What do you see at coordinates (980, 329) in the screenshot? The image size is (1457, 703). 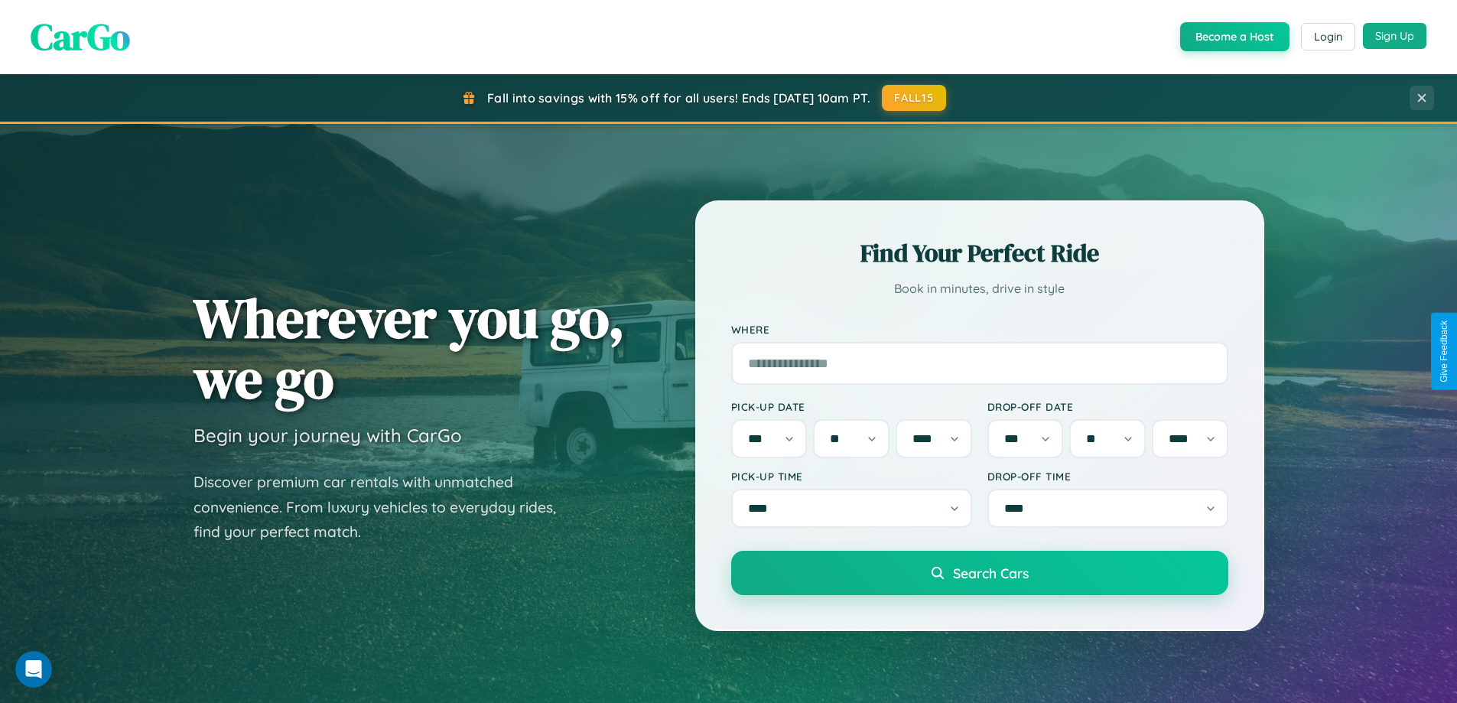 I see `label: Where` at bounding box center [980, 329].